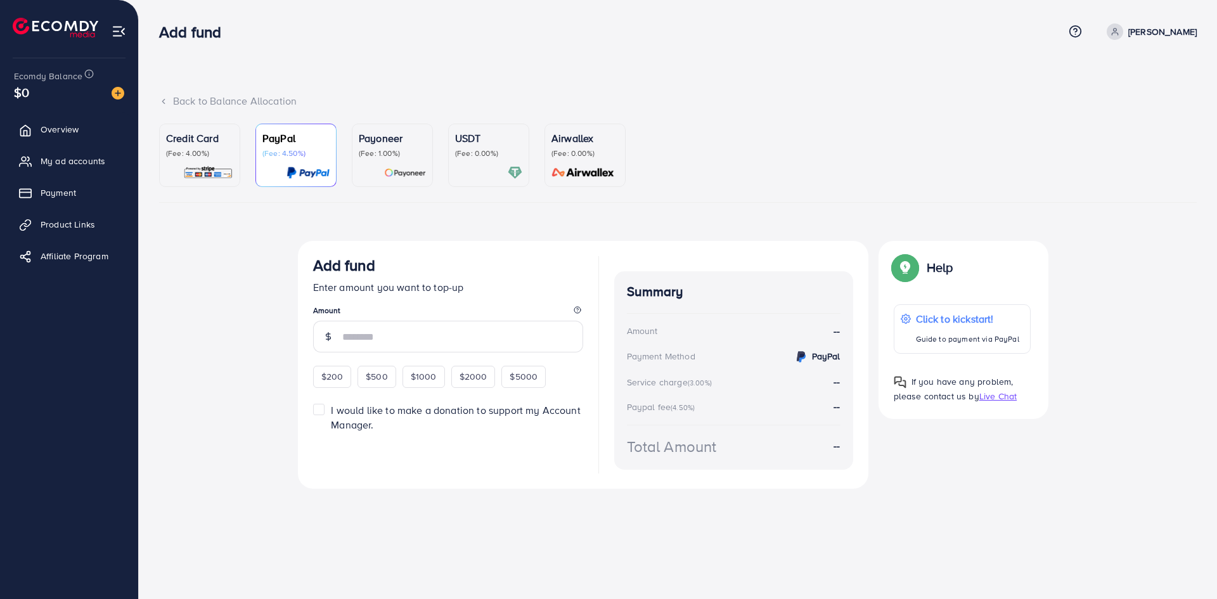  Describe the element at coordinates (69, 224) in the screenshot. I see `a: Product Links` at that location.